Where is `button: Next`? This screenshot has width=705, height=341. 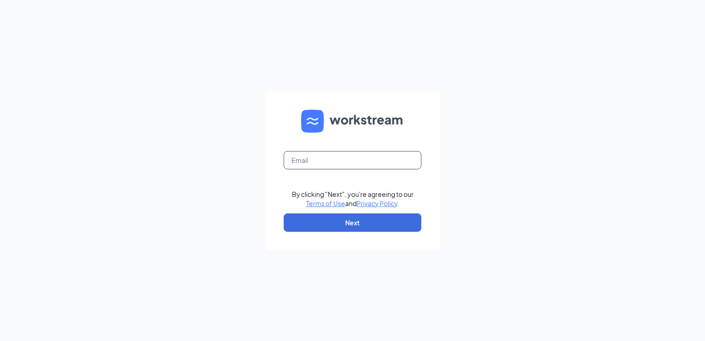
button: Next is located at coordinates (352, 222).